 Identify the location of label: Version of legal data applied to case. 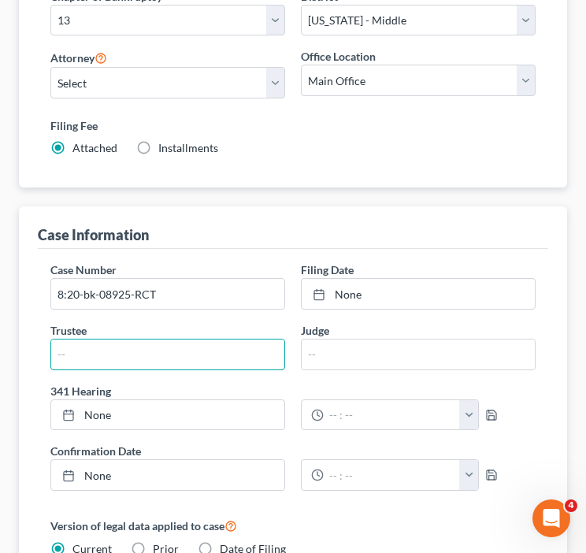
(293, 525).